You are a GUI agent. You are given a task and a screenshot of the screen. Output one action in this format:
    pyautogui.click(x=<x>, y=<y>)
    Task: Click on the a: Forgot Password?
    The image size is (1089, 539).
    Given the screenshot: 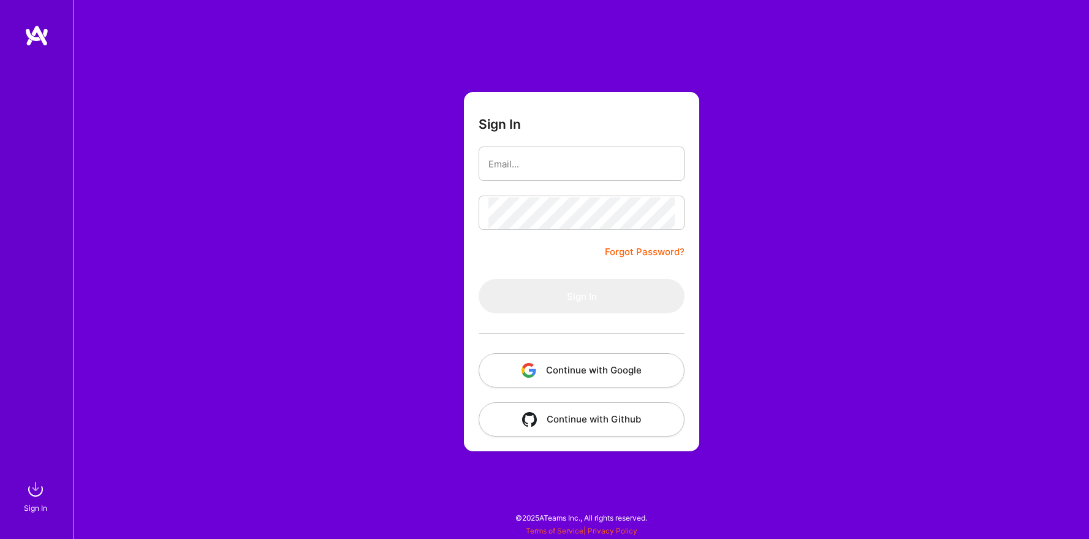 What is the action you would take?
    pyautogui.click(x=645, y=252)
    